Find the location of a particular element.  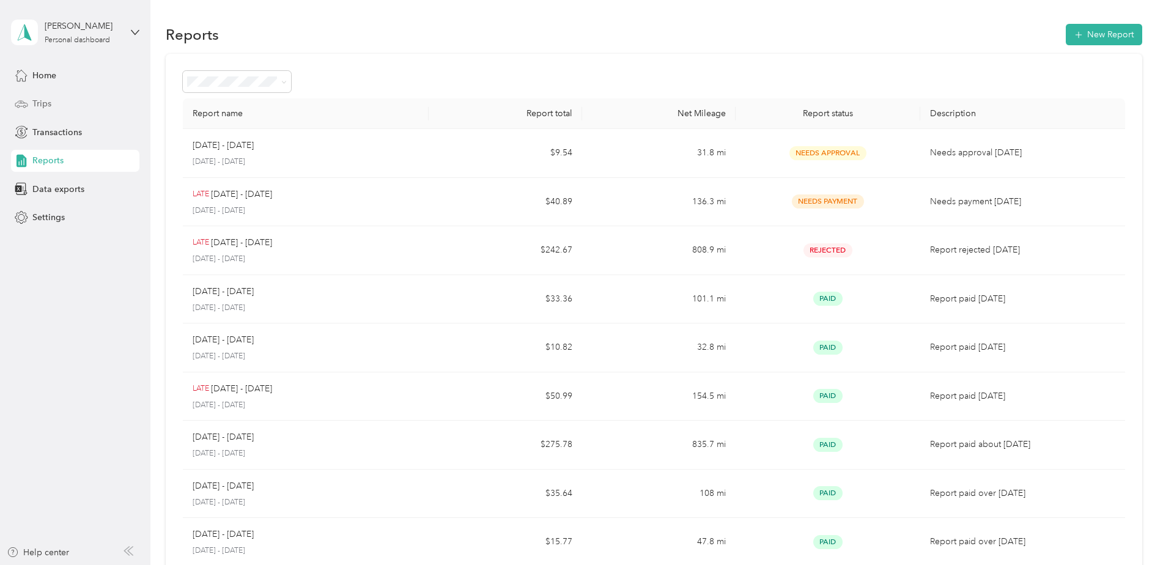

td: 101.1 mi is located at coordinates (659, 300).